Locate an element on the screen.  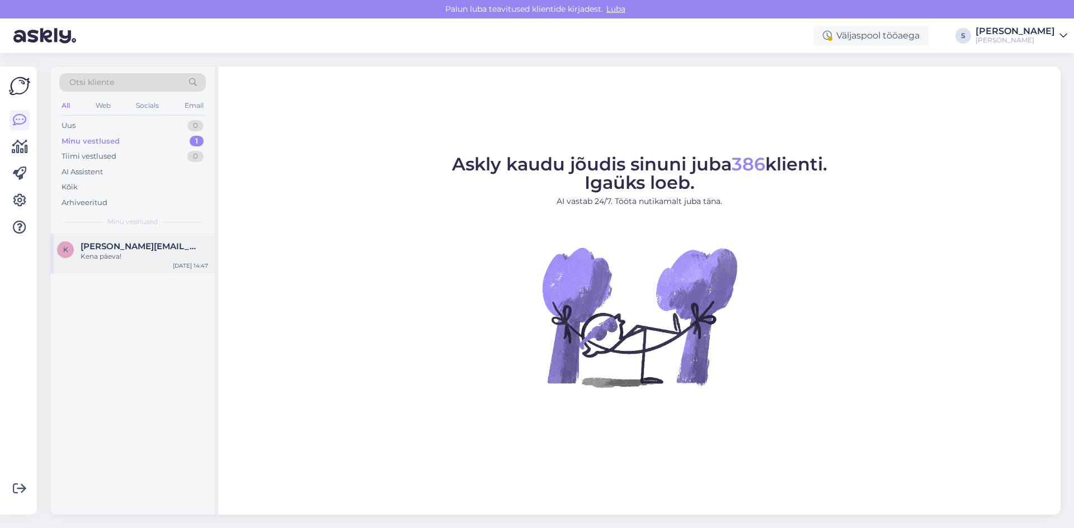
div: 1 is located at coordinates (196, 141).